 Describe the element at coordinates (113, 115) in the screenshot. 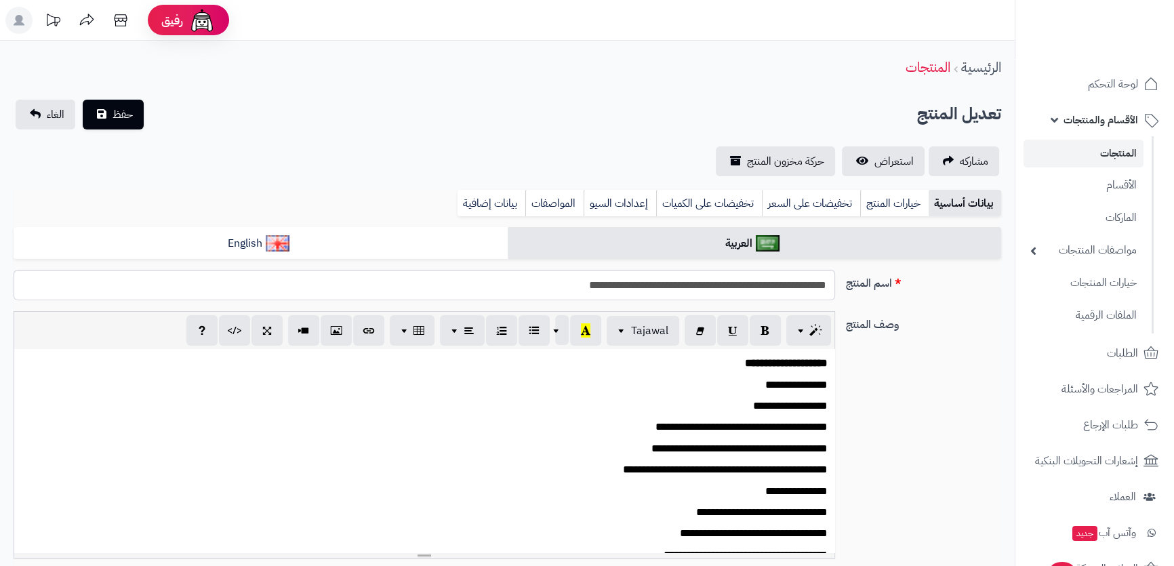

I see `button: حفظ` at that location.